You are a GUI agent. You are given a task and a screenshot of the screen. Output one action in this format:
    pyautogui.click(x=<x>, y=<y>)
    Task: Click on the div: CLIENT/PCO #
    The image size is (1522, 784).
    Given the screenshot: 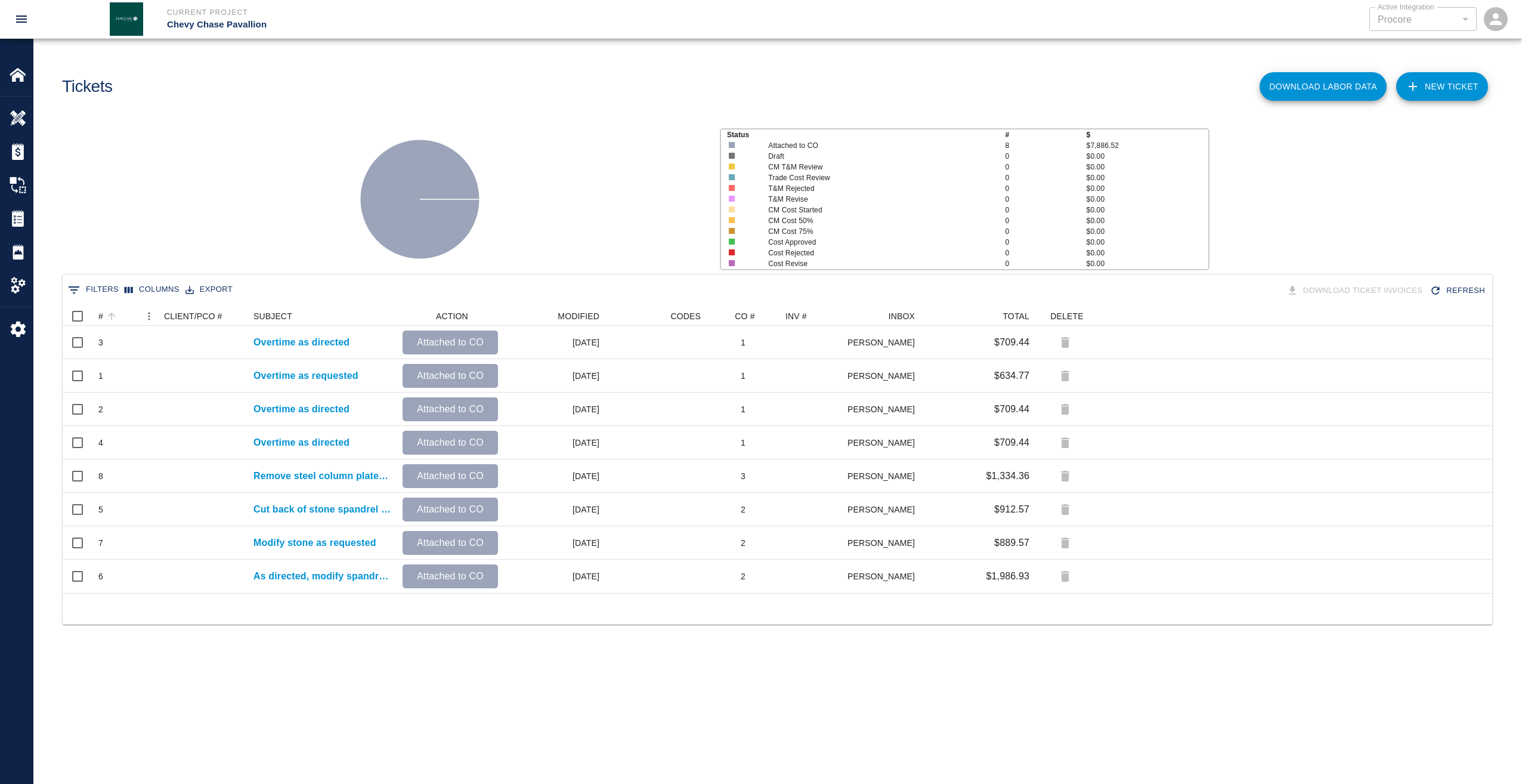 What is the action you would take?
    pyautogui.click(x=203, y=317)
    